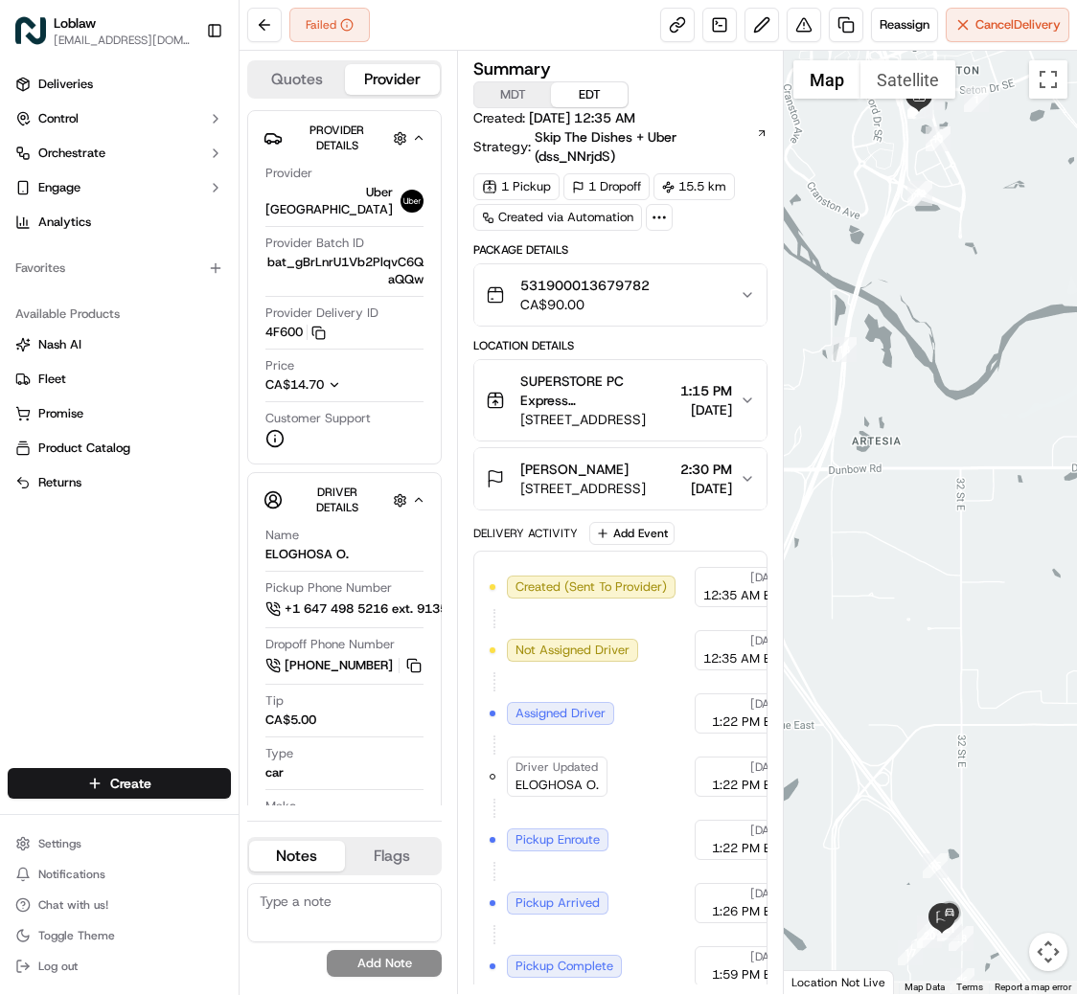  Describe the element at coordinates (820, 982) in the screenshot. I see `img: Google` at that location.